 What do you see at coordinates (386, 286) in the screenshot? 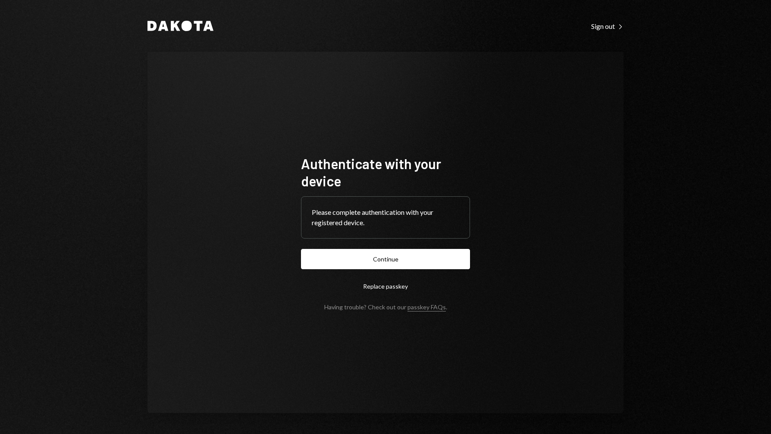
I see `button: Replace passkey` at bounding box center [386, 286].